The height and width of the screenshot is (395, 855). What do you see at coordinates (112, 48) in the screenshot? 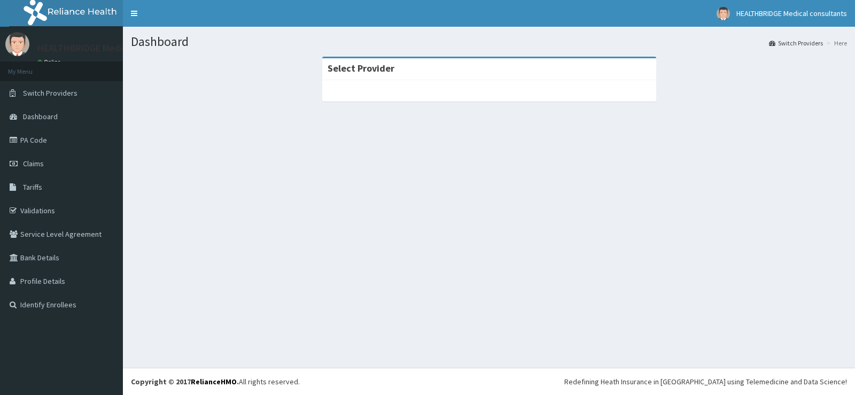
I see `p: HEALTHBRIDGE Medical consultants` at bounding box center [112, 48].